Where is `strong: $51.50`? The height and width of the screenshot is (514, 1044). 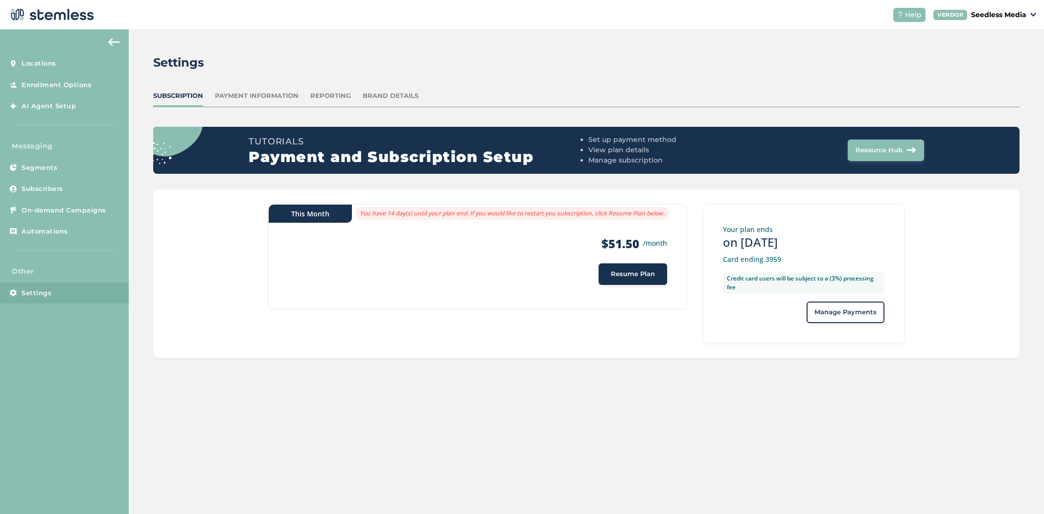
strong: $51.50 is located at coordinates (620, 244).